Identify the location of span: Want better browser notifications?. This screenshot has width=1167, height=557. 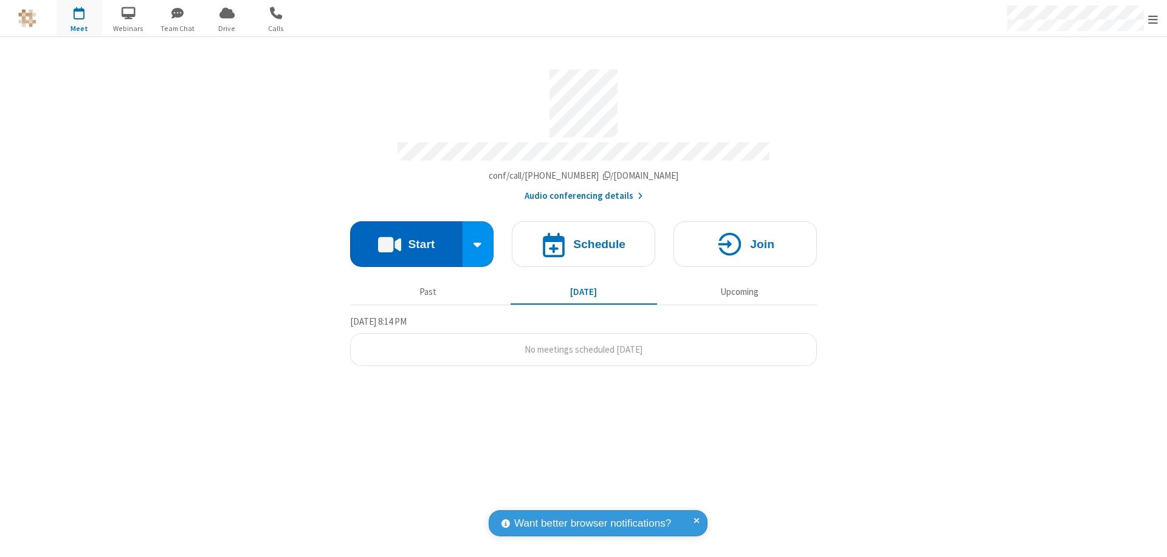
(593, 523).